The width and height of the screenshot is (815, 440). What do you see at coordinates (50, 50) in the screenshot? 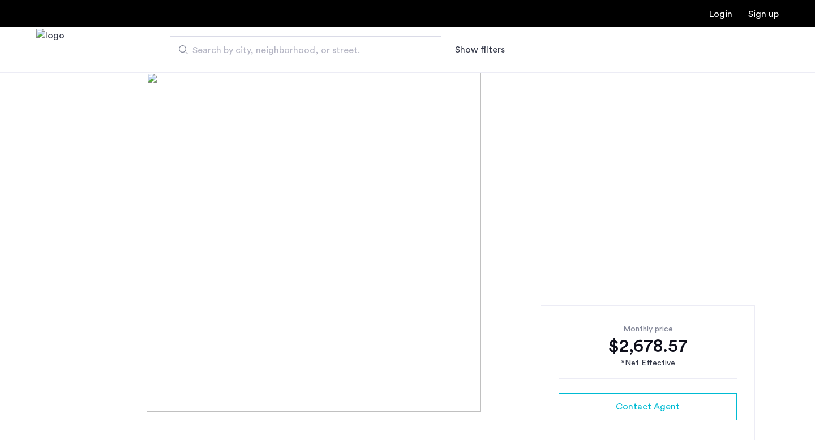
I see `a: Cazamio Logo` at bounding box center [50, 50].